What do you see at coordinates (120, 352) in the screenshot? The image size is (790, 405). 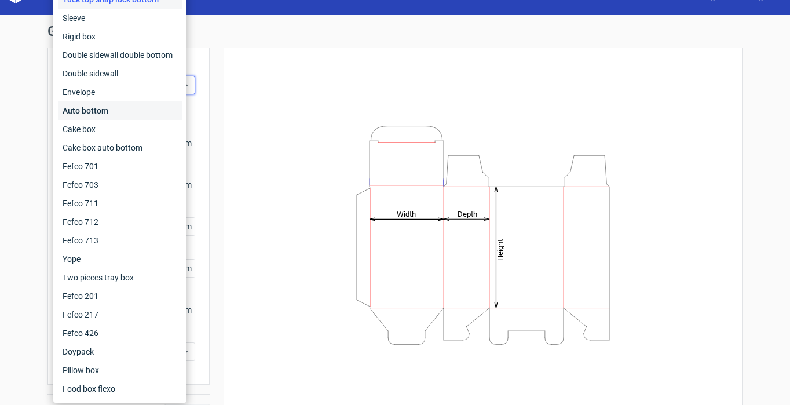 I see `div: Doypack` at bounding box center [120, 352].